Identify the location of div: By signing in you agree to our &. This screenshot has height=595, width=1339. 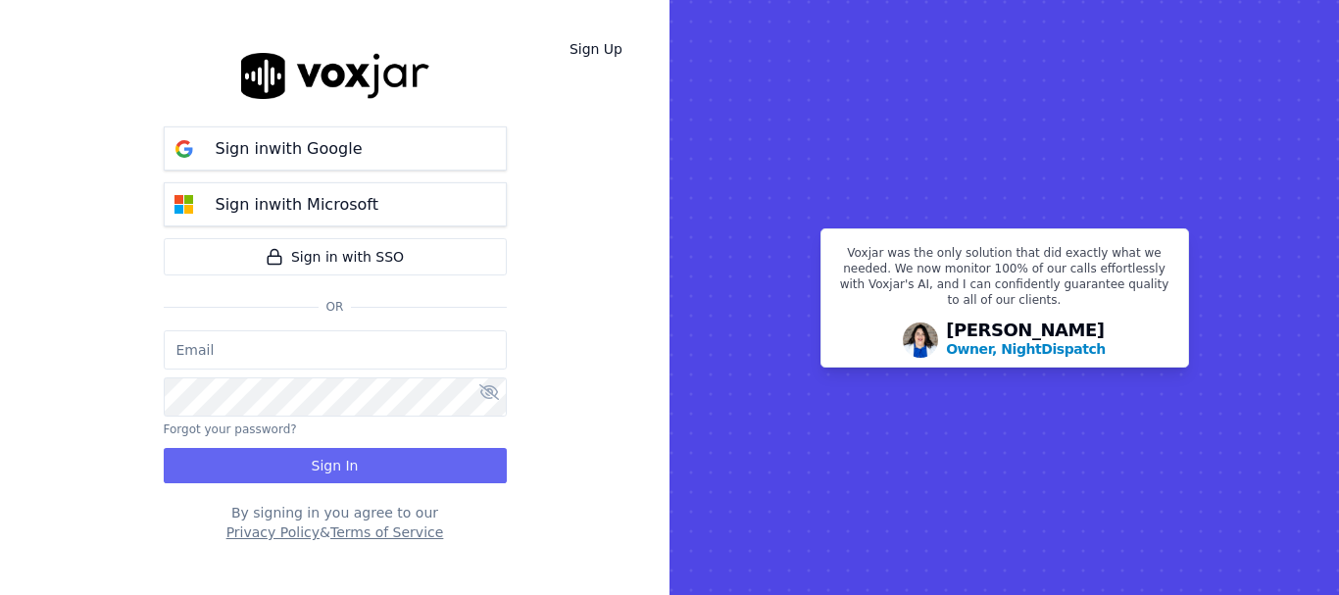
(335, 522).